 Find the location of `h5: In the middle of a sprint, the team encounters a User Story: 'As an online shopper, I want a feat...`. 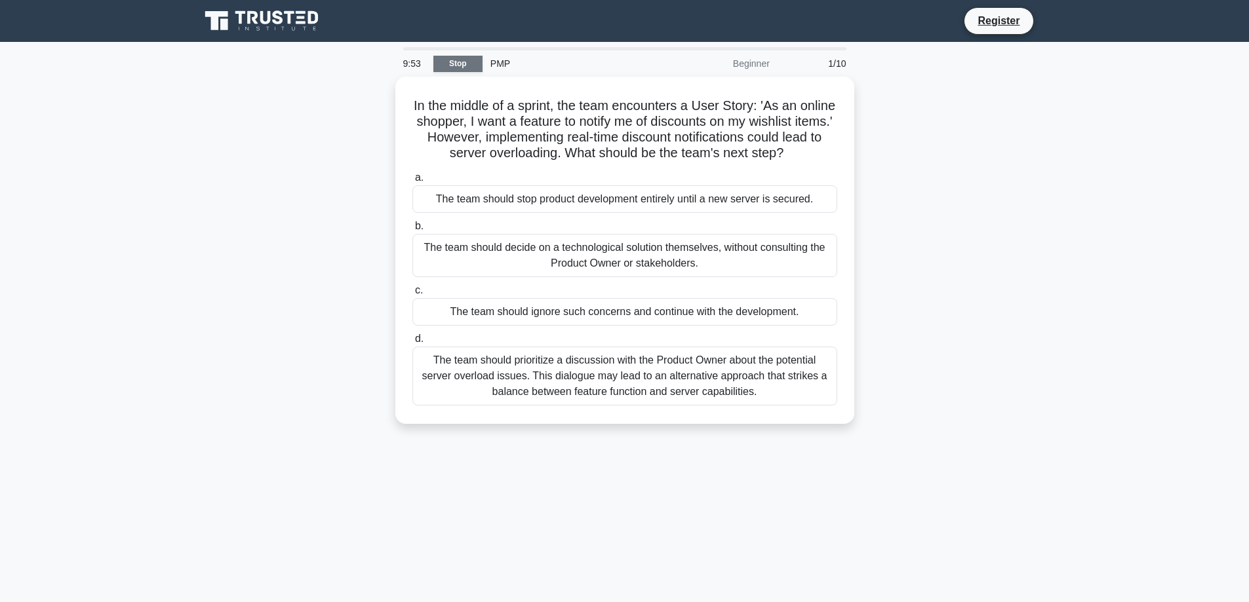

h5: In the middle of a sprint, the team encounters a User Story: 'As an online shopper, I want a feat... is located at coordinates (625, 130).